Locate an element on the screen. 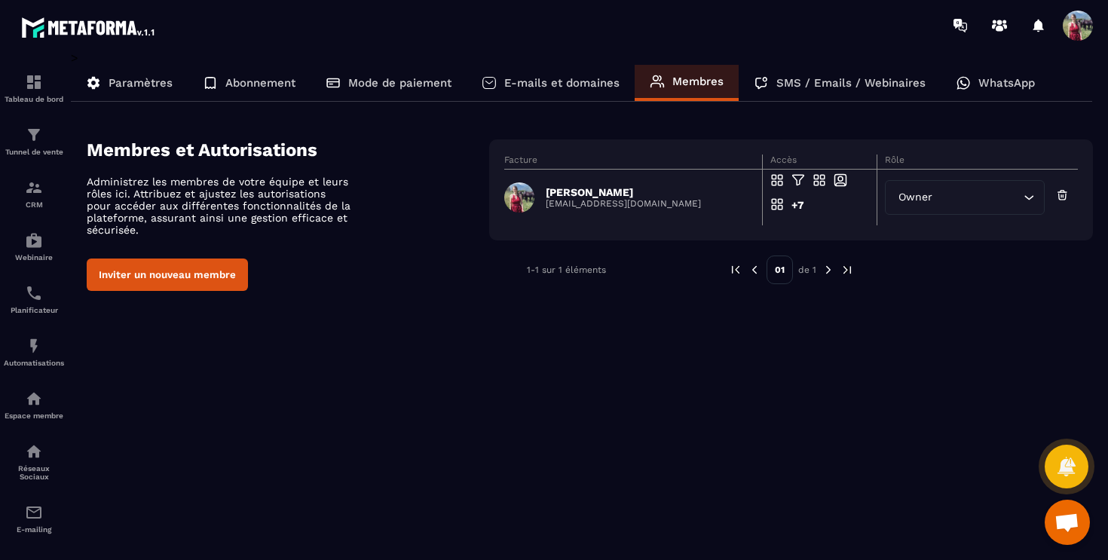  a: automationsautomationsEspace membre is located at coordinates (34, 405).